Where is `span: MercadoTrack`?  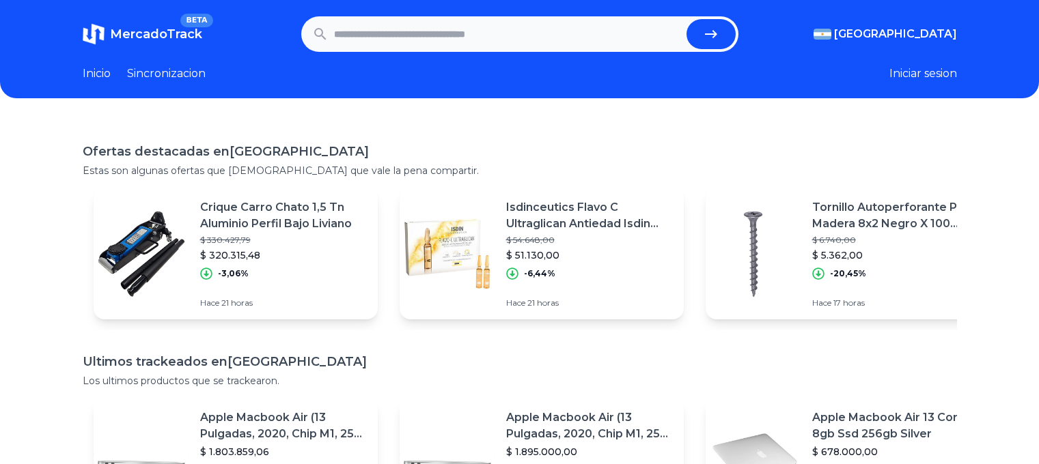 span: MercadoTrack is located at coordinates (156, 34).